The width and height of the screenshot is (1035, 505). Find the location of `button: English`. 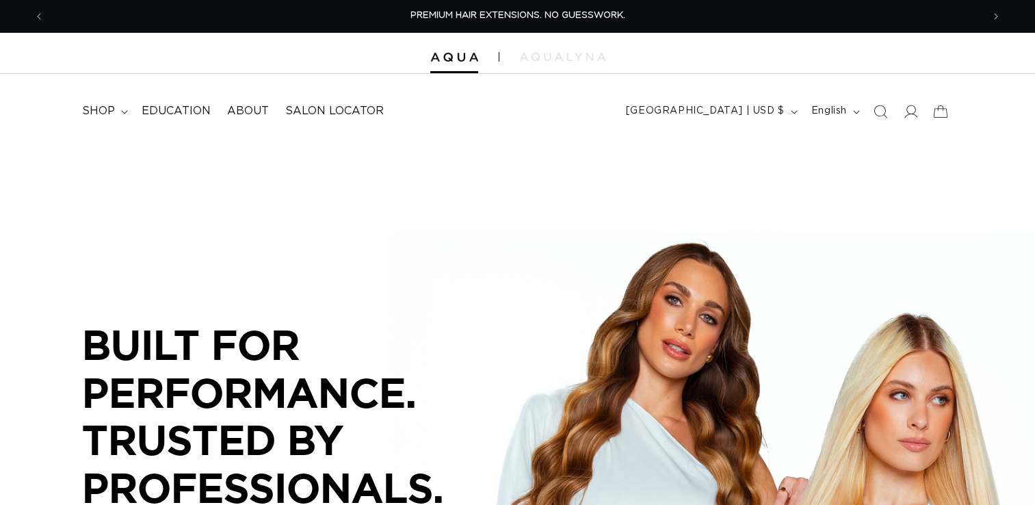

button: English is located at coordinates (834, 112).